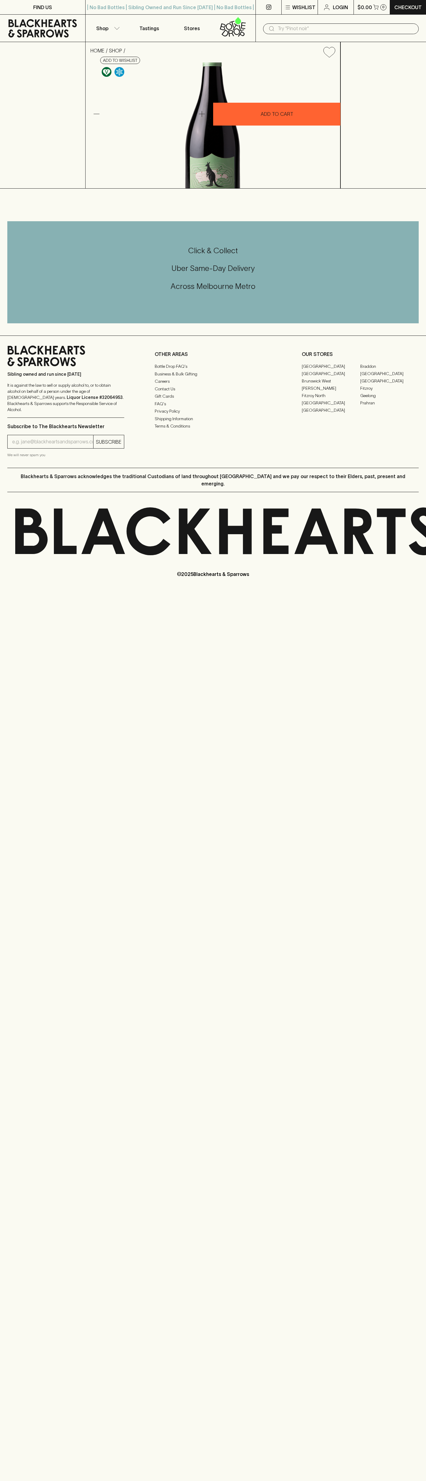 Image resolution: width=426 pixels, height=1481 pixels. What do you see at coordinates (277, 114) in the screenshot?
I see `button: ADD TO CART` at bounding box center [277, 114].